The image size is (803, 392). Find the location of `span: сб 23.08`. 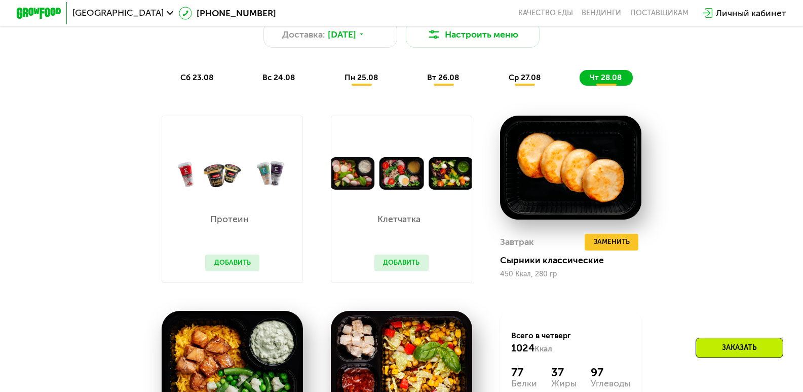

span: сб 23.08 is located at coordinates (197, 78).